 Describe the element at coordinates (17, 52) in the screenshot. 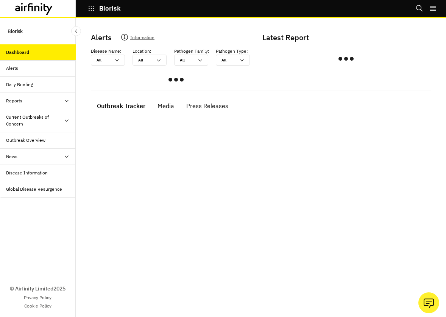

I see `div: Dashboard` at that location.